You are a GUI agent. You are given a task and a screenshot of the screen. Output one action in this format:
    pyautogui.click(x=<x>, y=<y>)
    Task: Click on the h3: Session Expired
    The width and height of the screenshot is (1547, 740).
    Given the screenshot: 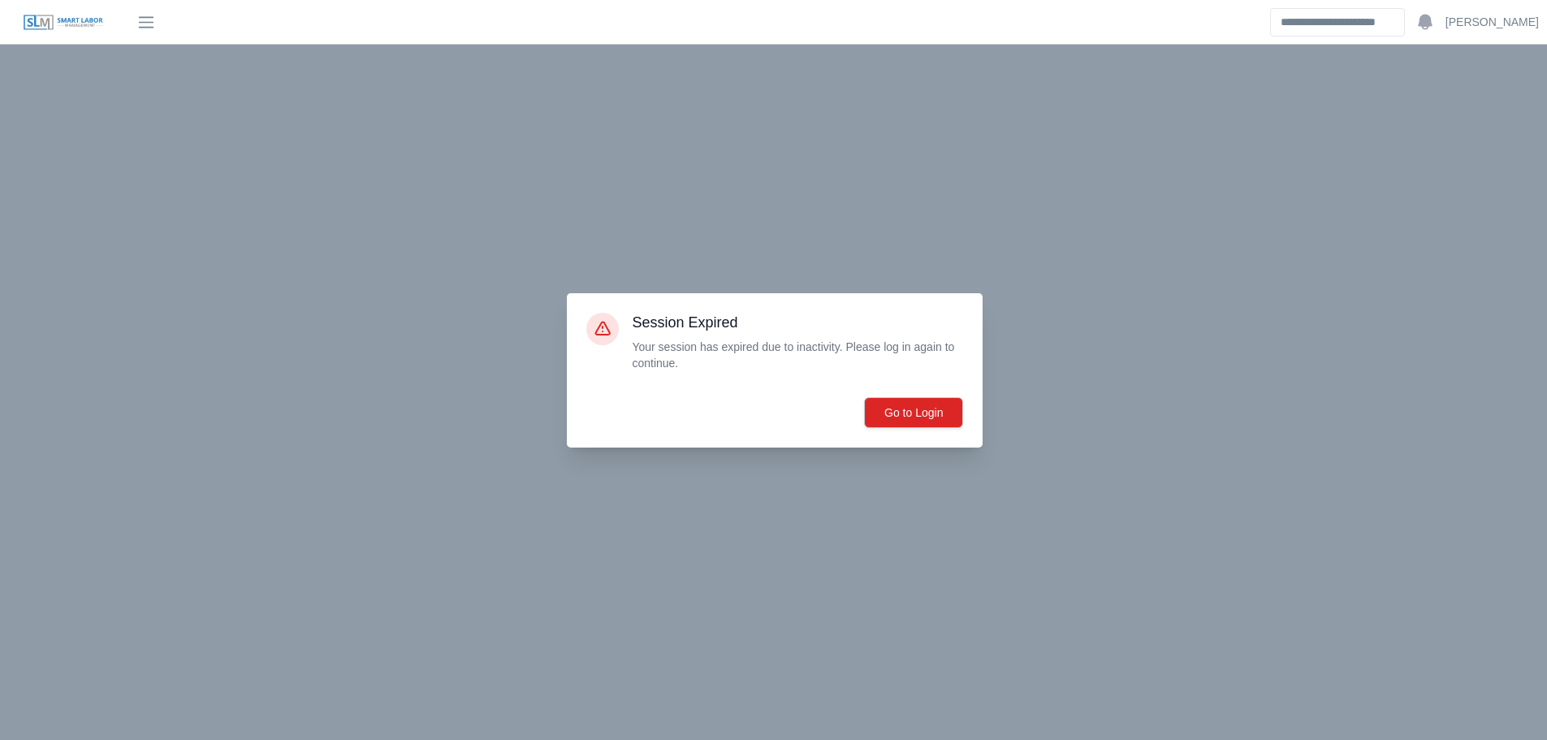 What is the action you would take?
    pyautogui.click(x=797, y=322)
    